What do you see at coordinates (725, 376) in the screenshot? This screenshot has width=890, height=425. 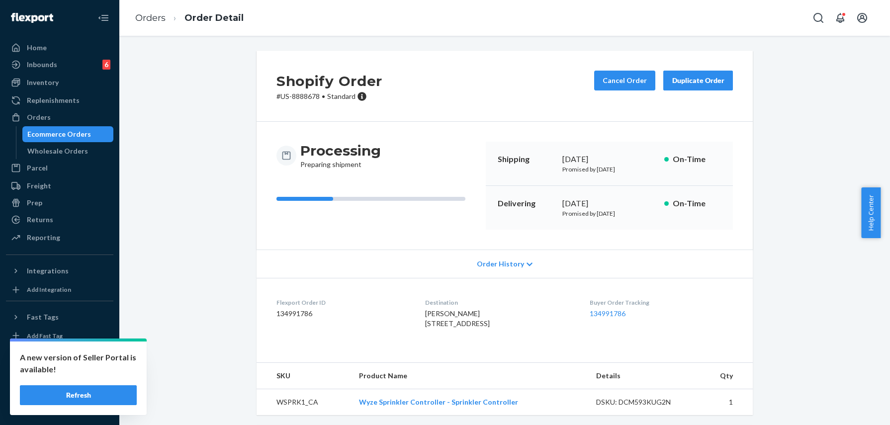 I see `th: Qty` at bounding box center [725, 376].